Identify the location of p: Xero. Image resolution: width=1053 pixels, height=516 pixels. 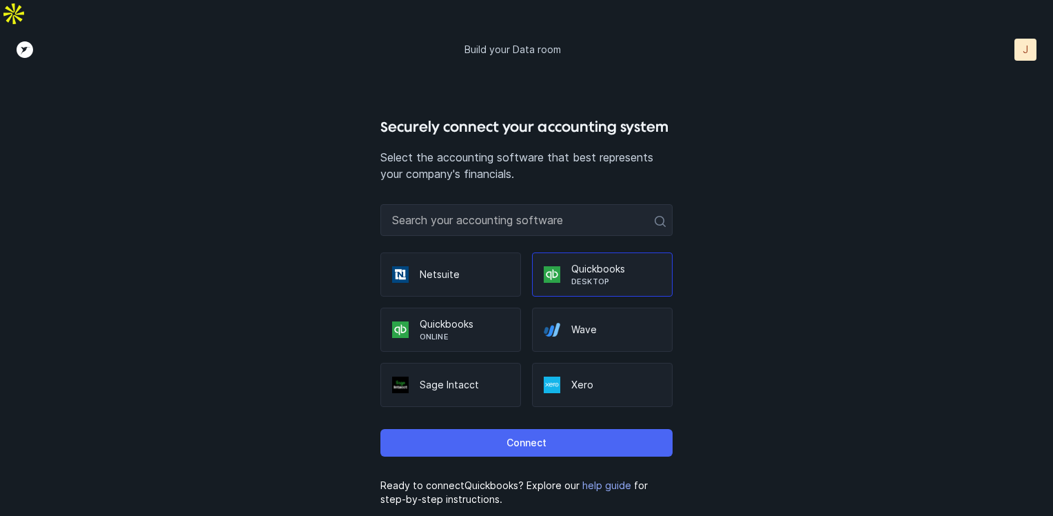
(616, 385).